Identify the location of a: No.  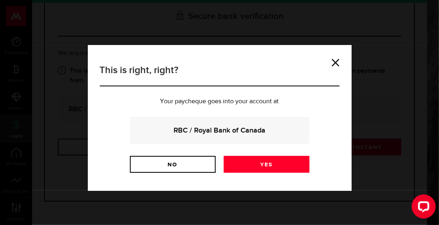
(173, 164).